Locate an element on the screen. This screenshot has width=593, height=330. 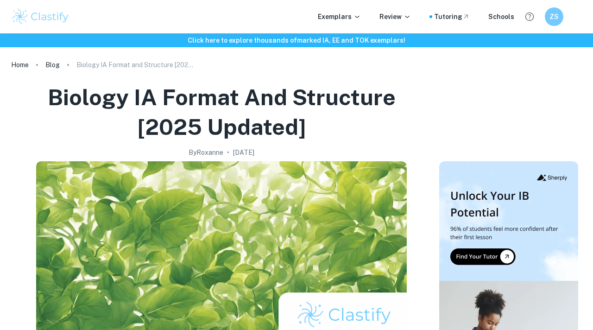
a: Clastify logo is located at coordinates (40, 17).